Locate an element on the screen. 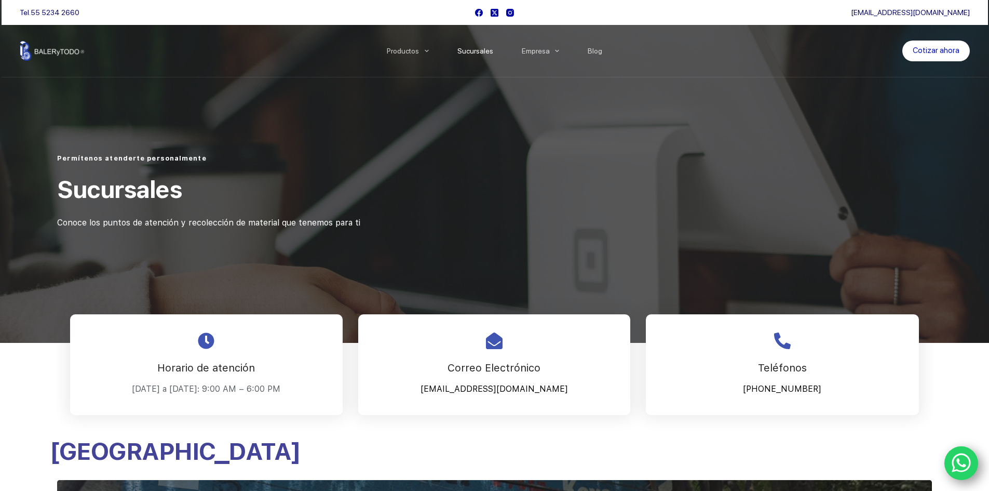 This screenshot has width=989, height=491. span: Tel. is located at coordinates (49, 12).